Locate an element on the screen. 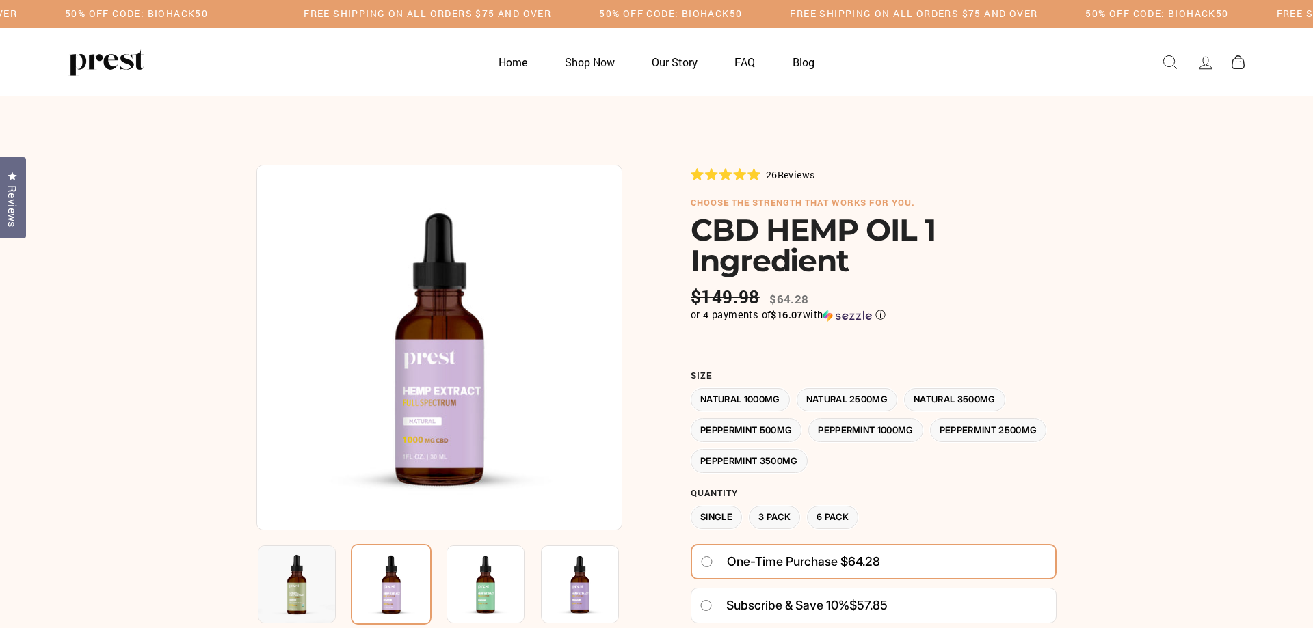 Image resolution: width=1313 pixels, height=628 pixels. label: 6 Pack is located at coordinates (832, 517).